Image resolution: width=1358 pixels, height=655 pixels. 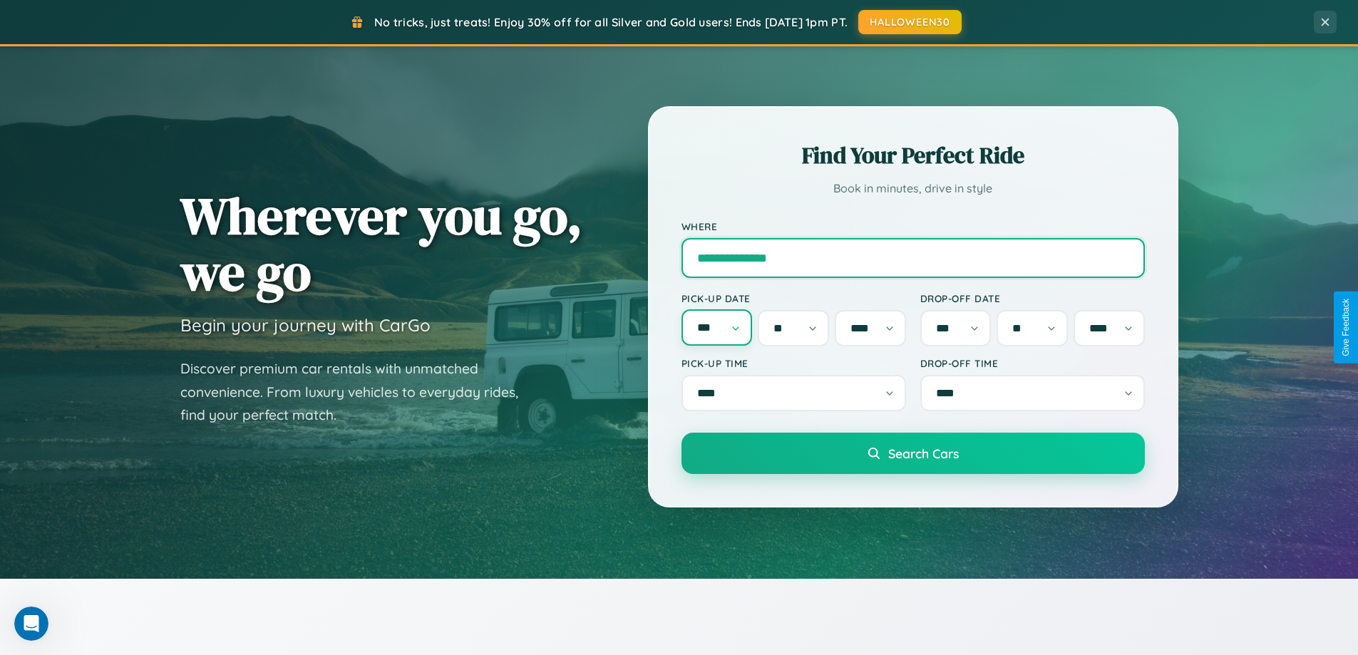 I want to click on button: Search Cars, so click(x=913, y=454).